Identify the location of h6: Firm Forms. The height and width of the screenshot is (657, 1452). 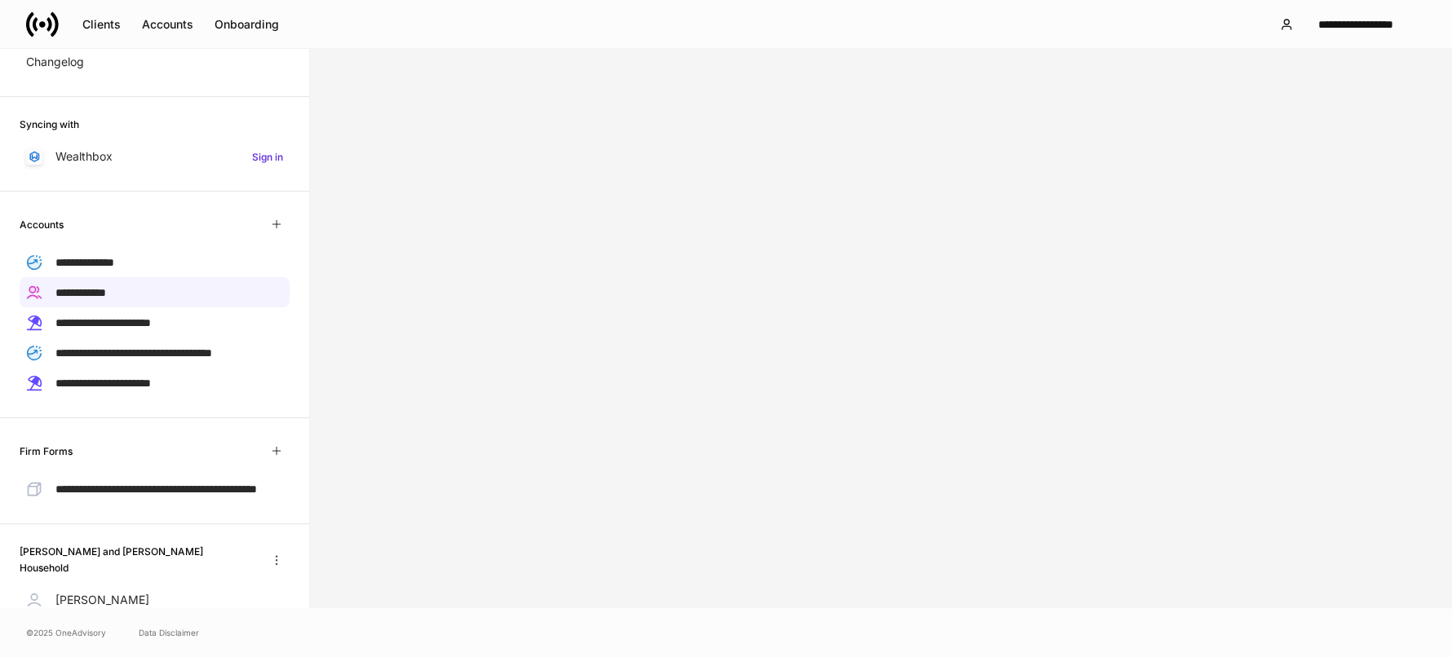
(46, 451).